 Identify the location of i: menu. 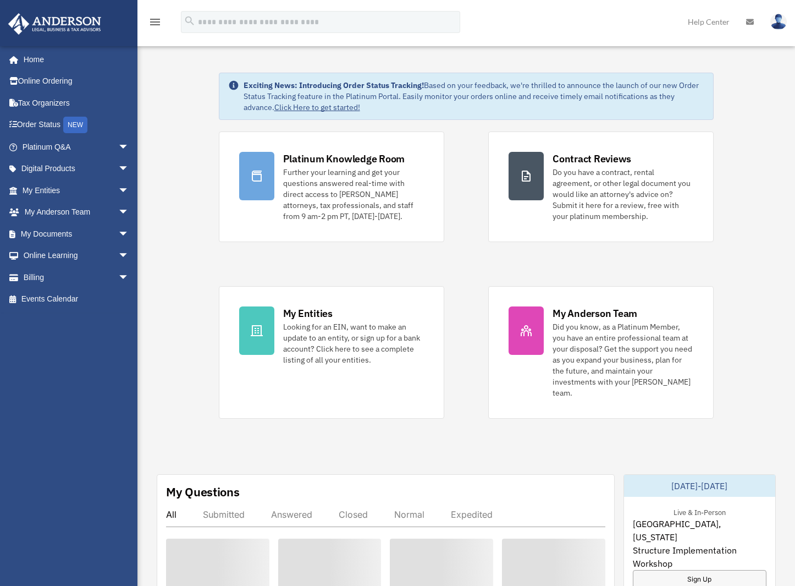
(155, 22).